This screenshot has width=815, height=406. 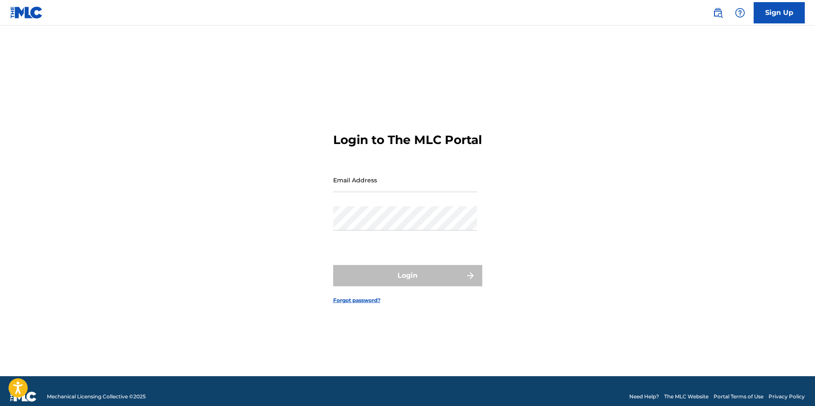 What do you see at coordinates (787, 397) in the screenshot?
I see `a: Privacy Policy` at bounding box center [787, 397].